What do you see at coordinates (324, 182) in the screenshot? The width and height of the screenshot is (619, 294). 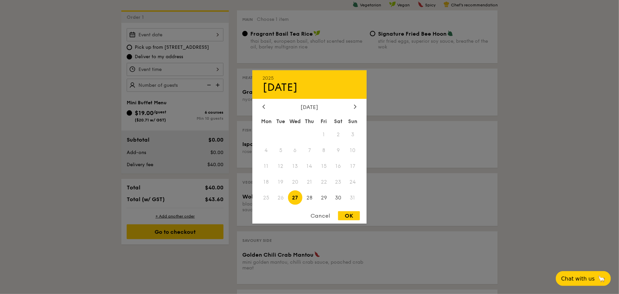 I see `span: 22` at bounding box center [324, 182].